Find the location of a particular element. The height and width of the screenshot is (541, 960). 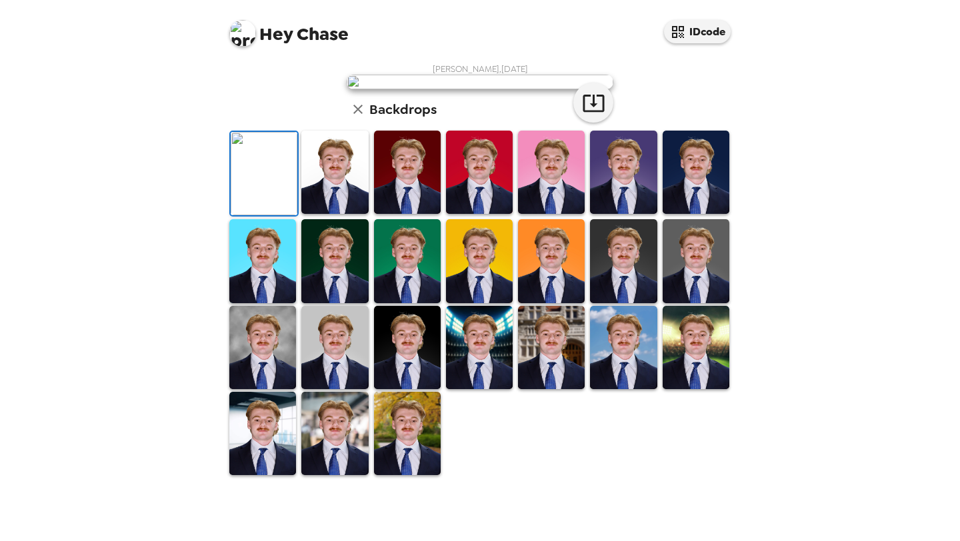

span: Chase is located at coordinates (289, 28).